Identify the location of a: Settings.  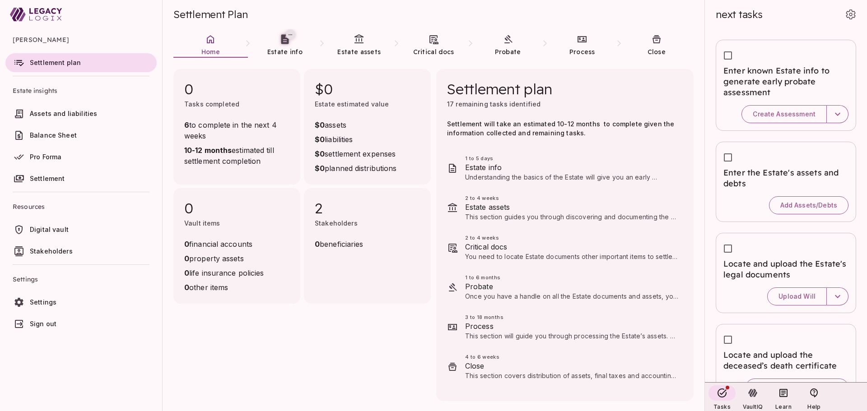
(81, 302).